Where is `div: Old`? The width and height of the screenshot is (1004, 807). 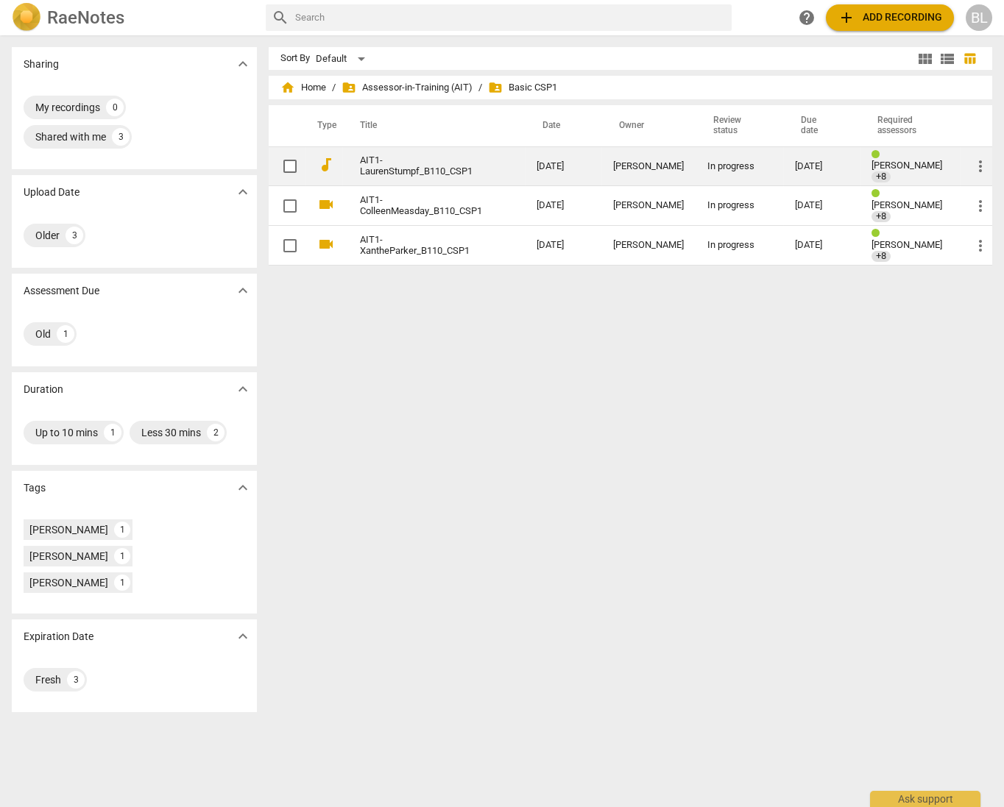 div: Old is located at coordinates (43, 334).